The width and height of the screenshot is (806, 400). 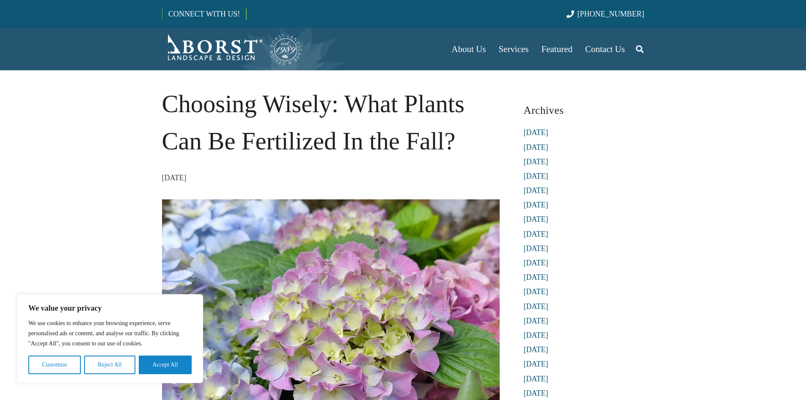 What do you see at coordinates (557, 49) in the screenshot?
I see `span: Featured` at bounding box center [557, 49].